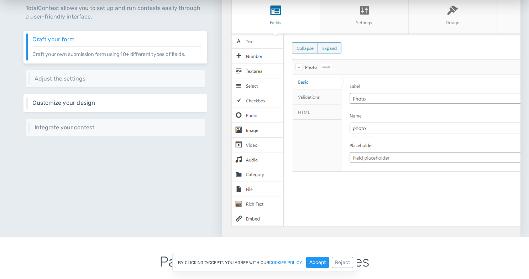 The width and height of the screenshot is (529, 279). What do you see at coordinates (117, 81) in the screenshot?
I see `p: Adjust your contest's behavior through a rich set of settings and options.` at bounding box center [117, 81].